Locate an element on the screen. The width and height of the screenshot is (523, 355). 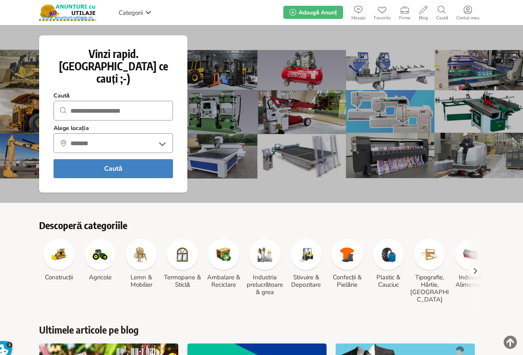
span: Firme is located at coordinates (405, 18).